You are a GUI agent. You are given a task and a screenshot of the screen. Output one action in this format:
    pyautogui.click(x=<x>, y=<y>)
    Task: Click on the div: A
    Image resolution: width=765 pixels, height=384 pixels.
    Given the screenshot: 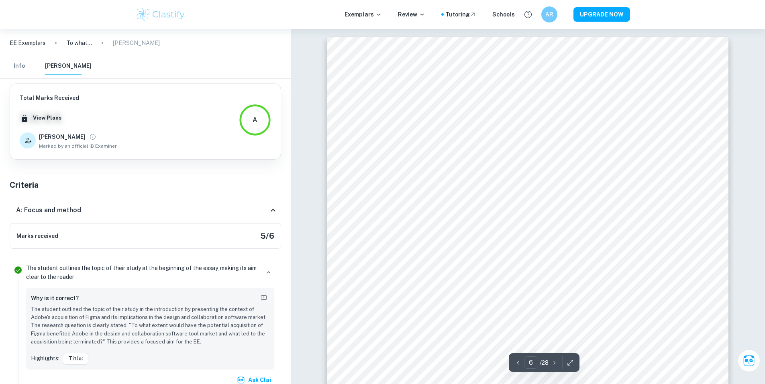 What is the action you would take?
    pyautogui.click(x=255, y=120)
    